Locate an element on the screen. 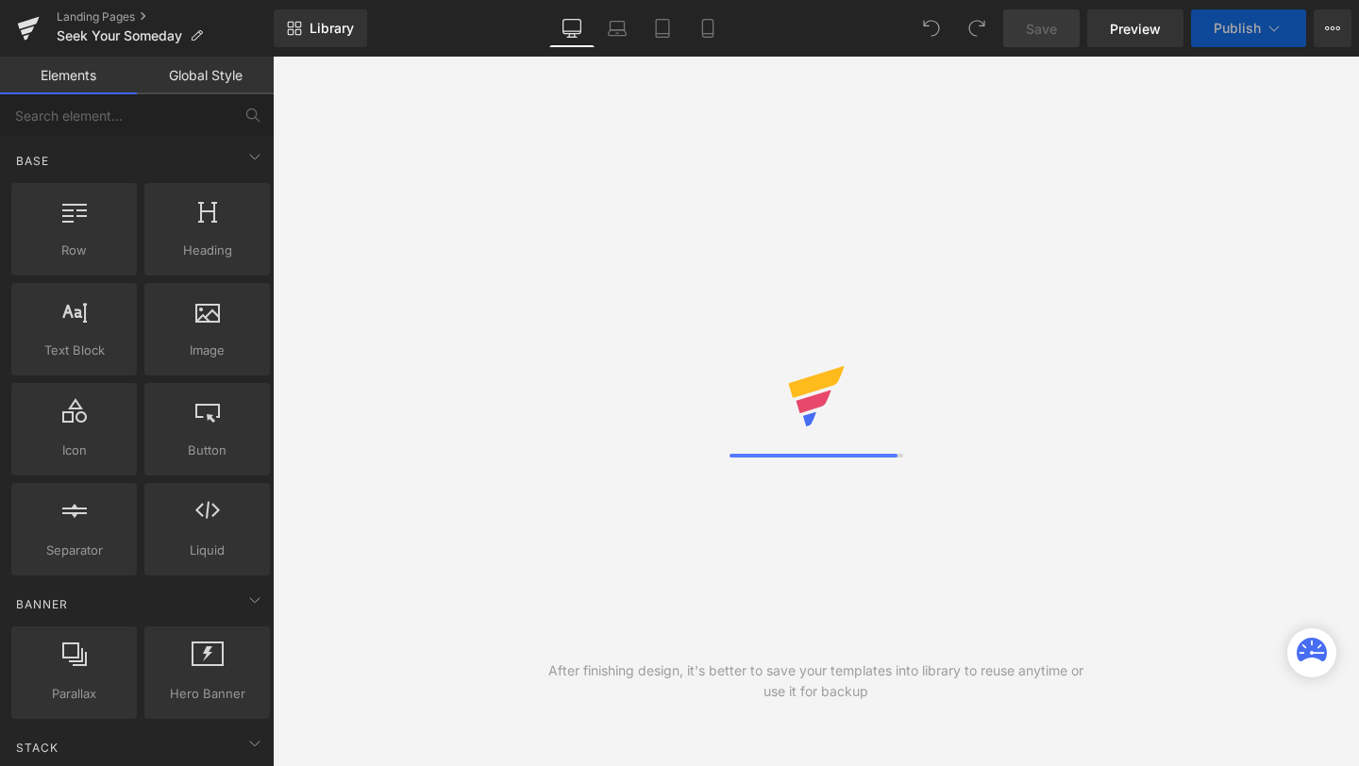 The height and width of the screenshot is (766, 1359). span: Liquid is located at coordinates (207, 550).